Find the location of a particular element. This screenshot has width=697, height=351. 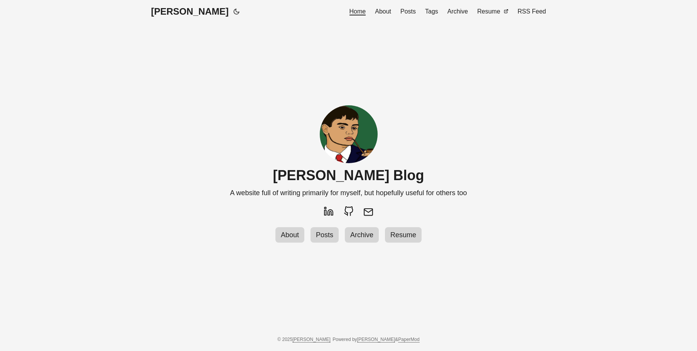

a: About is located at coordinates (290, 235).